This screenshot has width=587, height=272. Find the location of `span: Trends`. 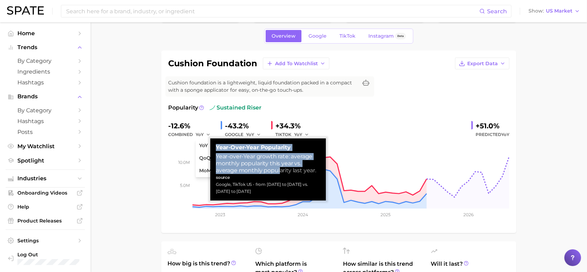

span: Trends is located at coordinates (45, 47).